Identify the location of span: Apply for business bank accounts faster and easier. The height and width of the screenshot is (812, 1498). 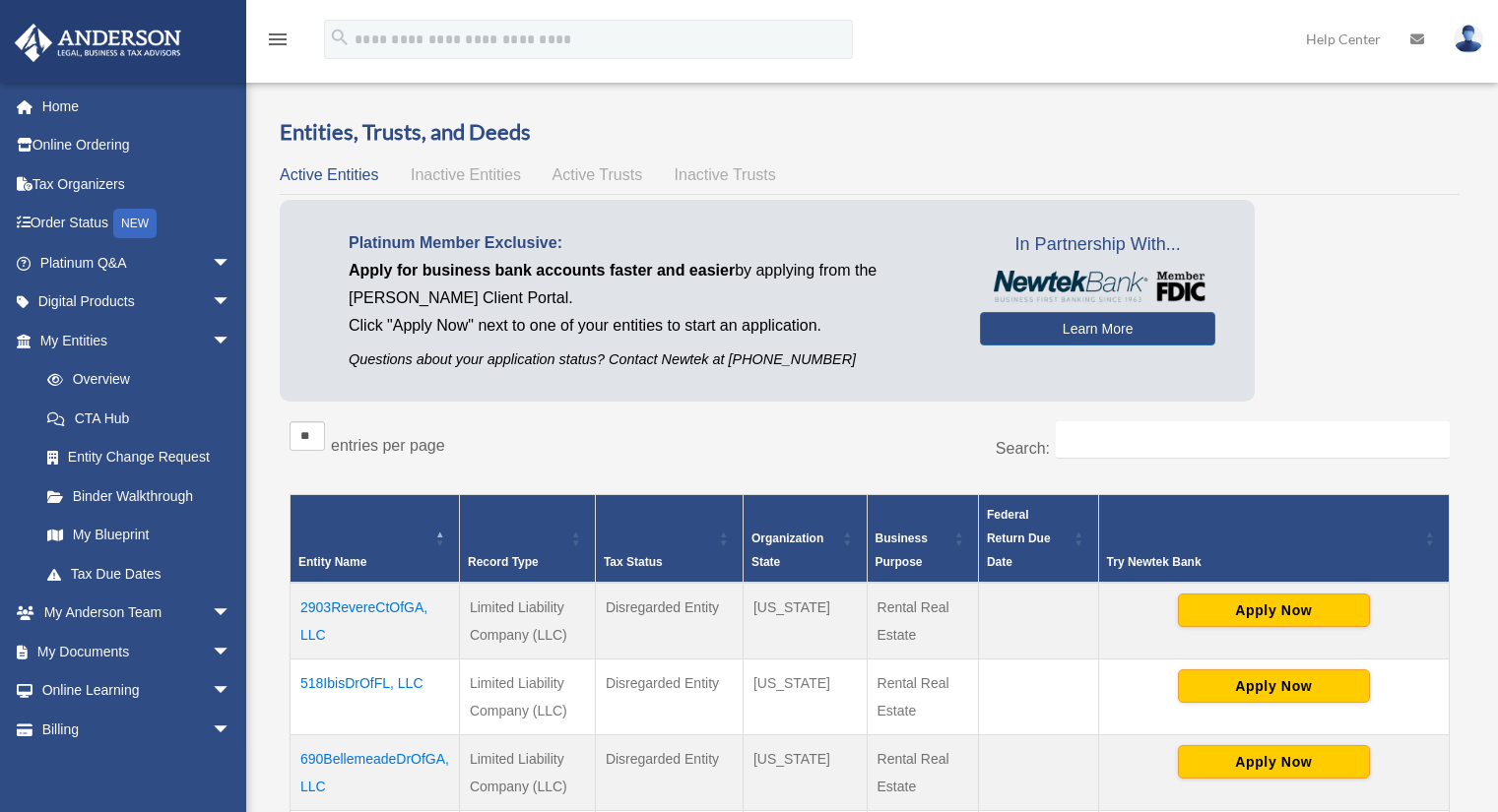
(542, 269).